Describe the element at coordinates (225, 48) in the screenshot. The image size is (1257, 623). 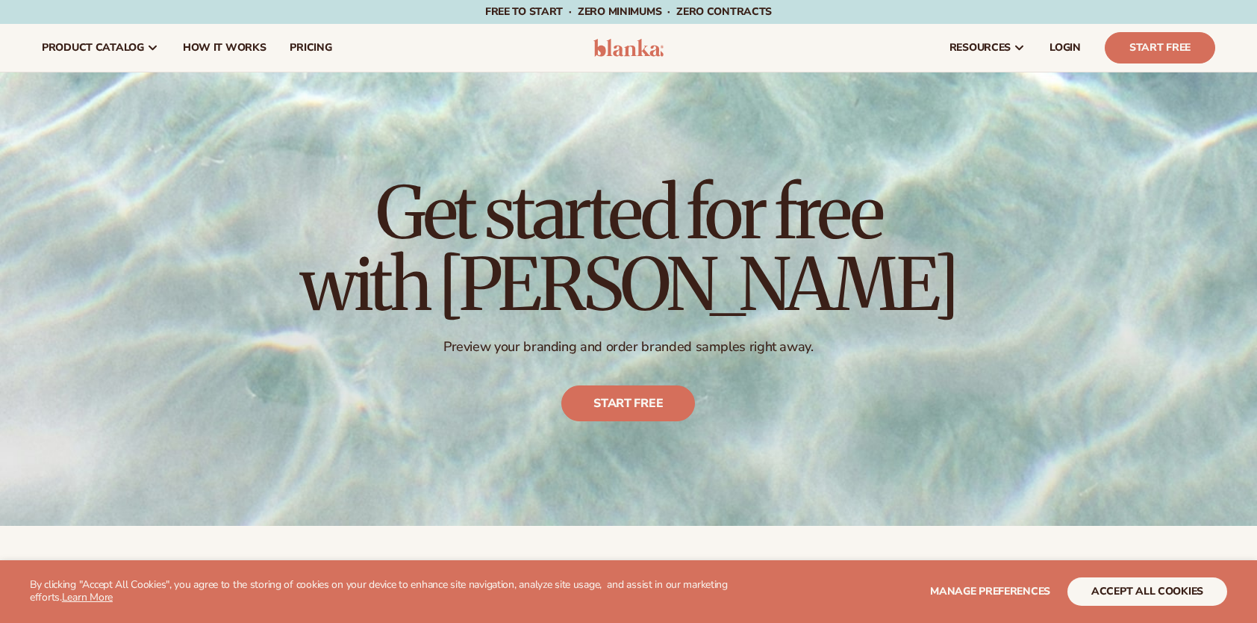
I see `span: How It Works` at that location.